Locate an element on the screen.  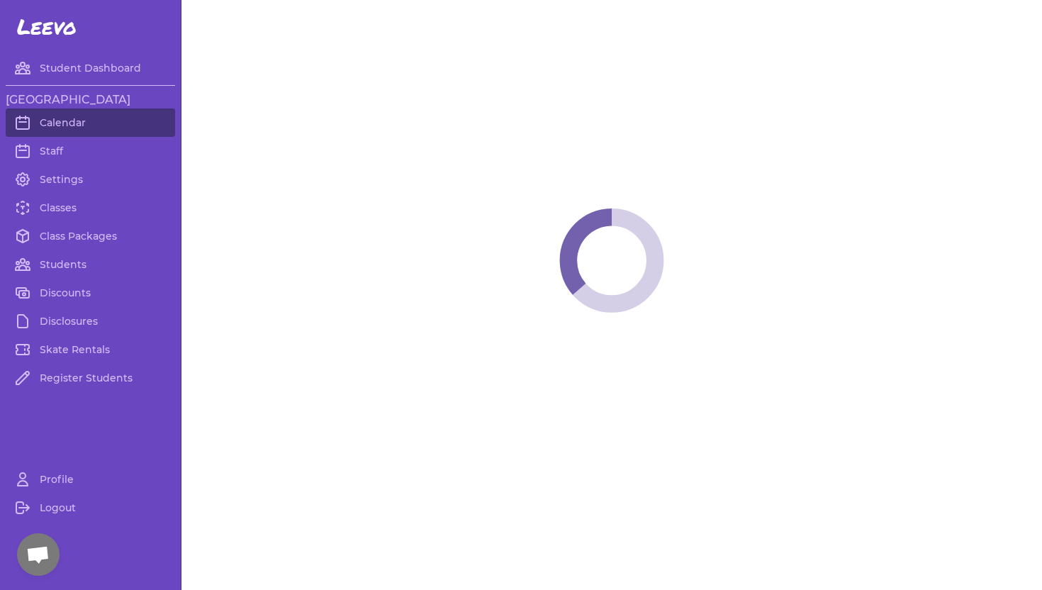
a: Settings is located at coordinates (90, 179).